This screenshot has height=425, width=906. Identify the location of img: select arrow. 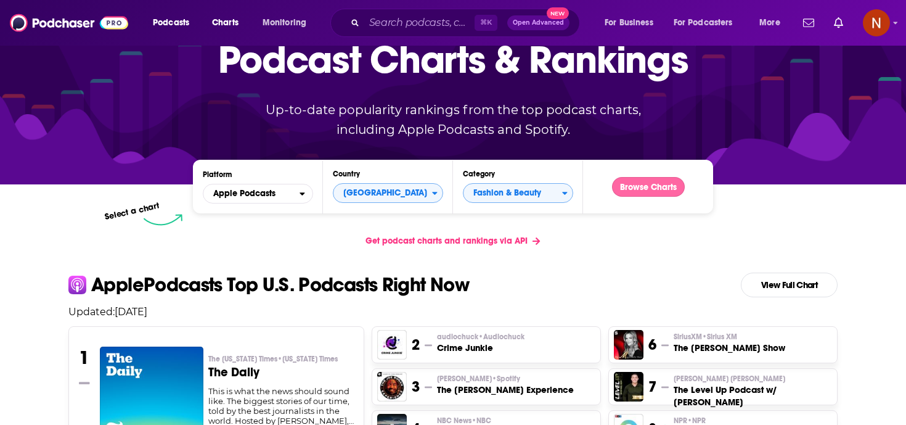
(163, 219).